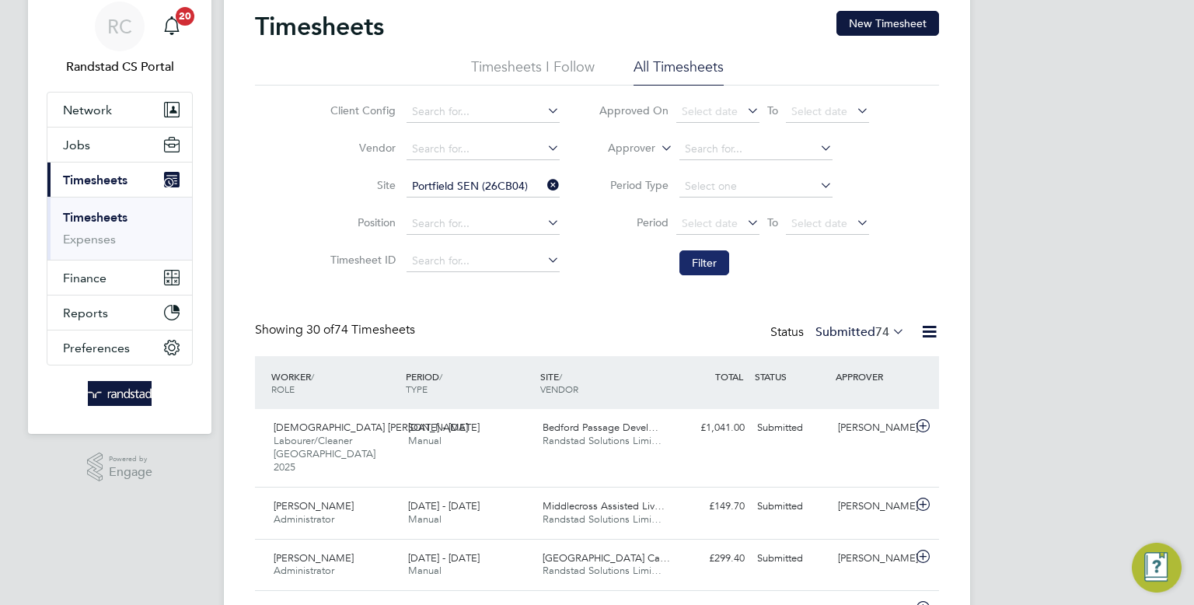  Describe the element at coordinates (120, 67) in the screenshot. I see `span: Randstad CS Portal` at that location.